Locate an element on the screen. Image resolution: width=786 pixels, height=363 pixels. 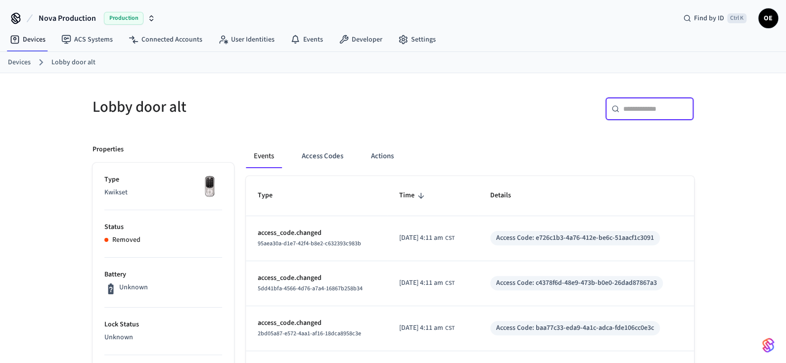
p: Properties is located at coordinates (108, 149).